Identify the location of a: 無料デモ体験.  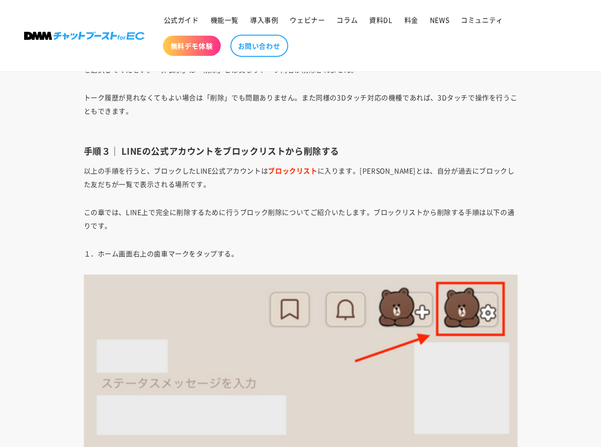
(192, 46).